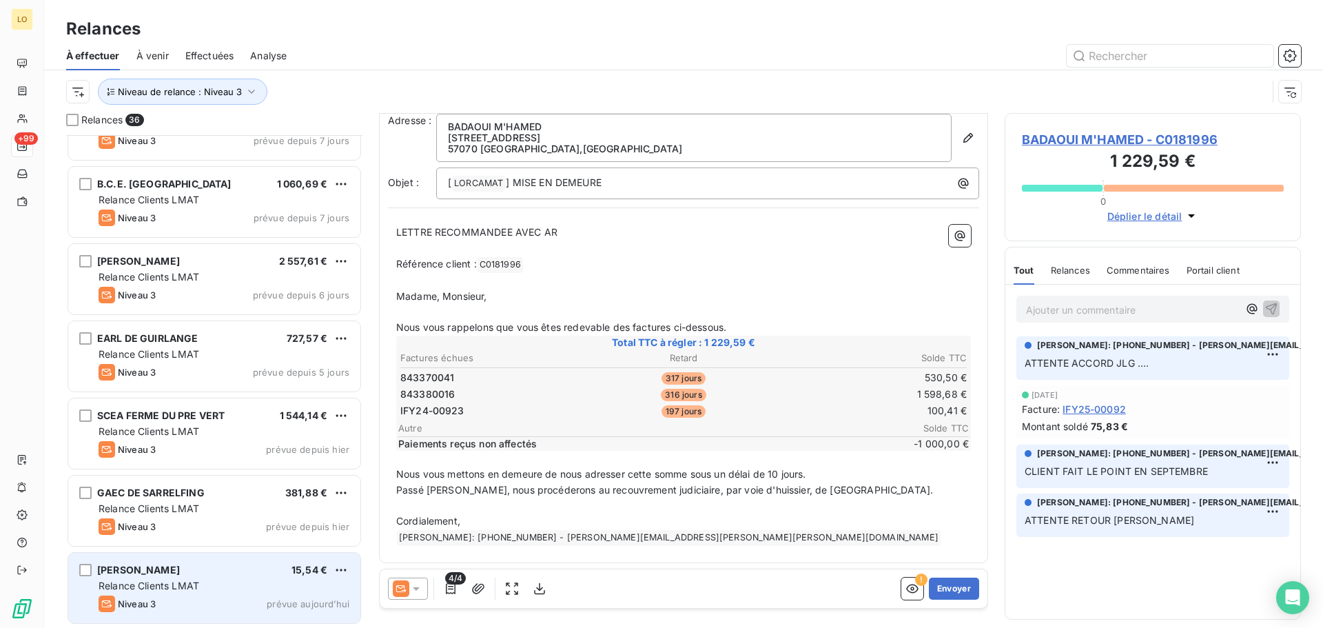 This screenshot has width=1323, height=628. What do you see at coordinates (428, 520) in the screenshot?
I see `span: Cordialement,` at bounding box center [428, 520].